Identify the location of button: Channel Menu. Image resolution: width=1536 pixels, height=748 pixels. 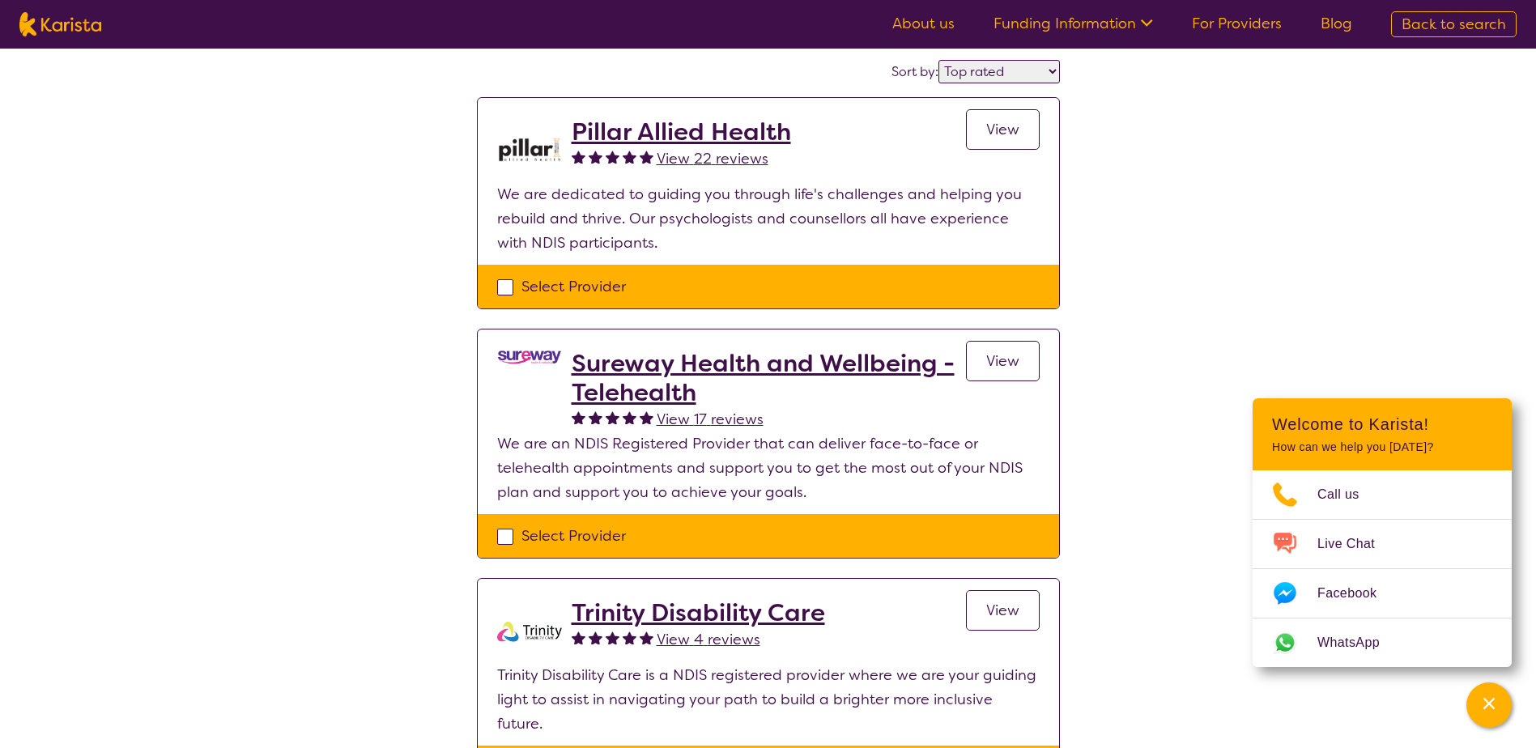
(1489, 705).